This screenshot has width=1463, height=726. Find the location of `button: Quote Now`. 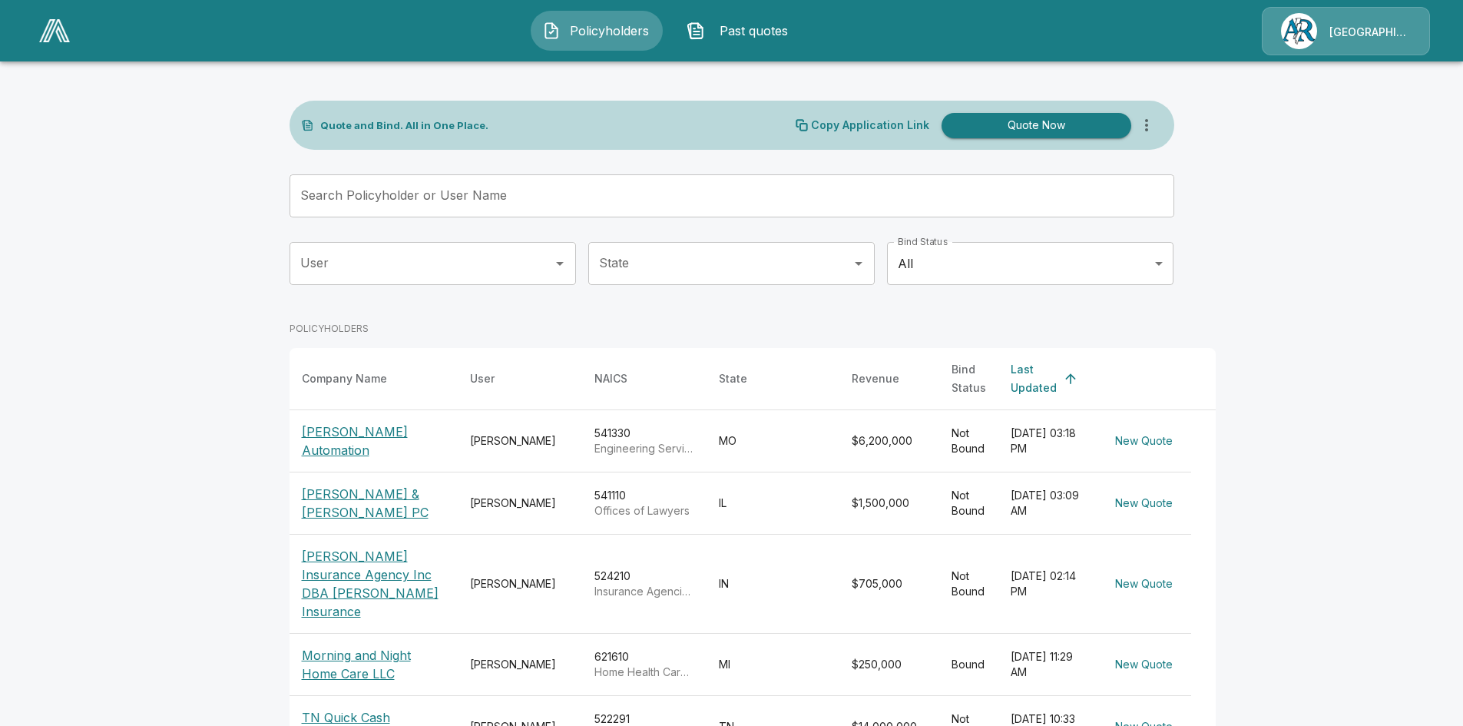

button: Quote Now is located at coordinates (1036, 125).